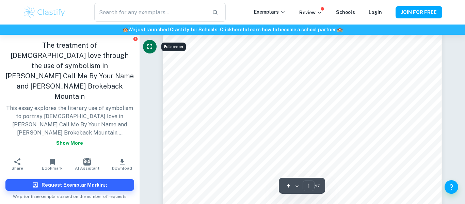 Image resolution: width=465 pixels, height=204 pixels. Describe the element at coordinates (237, 30) in the screenshot. I see `a: here` at that location.